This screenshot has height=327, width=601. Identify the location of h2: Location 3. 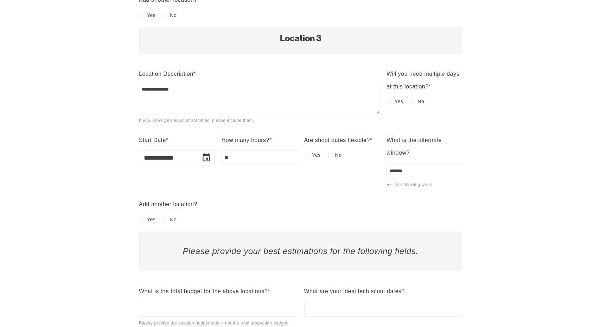
(301, 38).